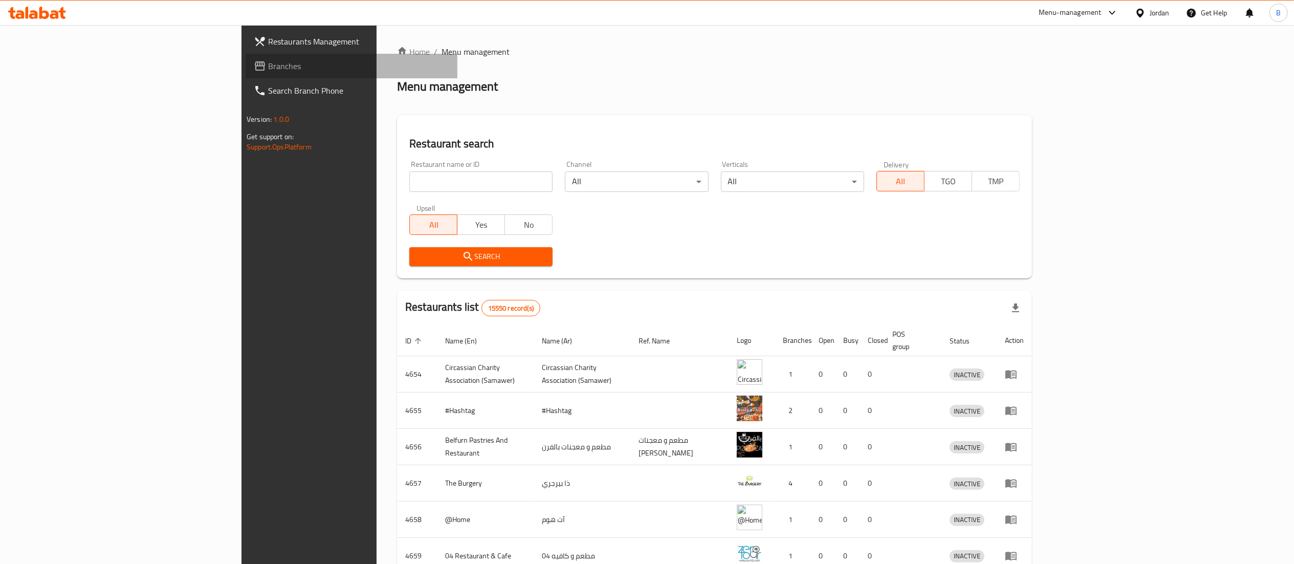  I want to click on img: ​Circassian ​Charity ​Association​ (Samawer), so click(749, 372).